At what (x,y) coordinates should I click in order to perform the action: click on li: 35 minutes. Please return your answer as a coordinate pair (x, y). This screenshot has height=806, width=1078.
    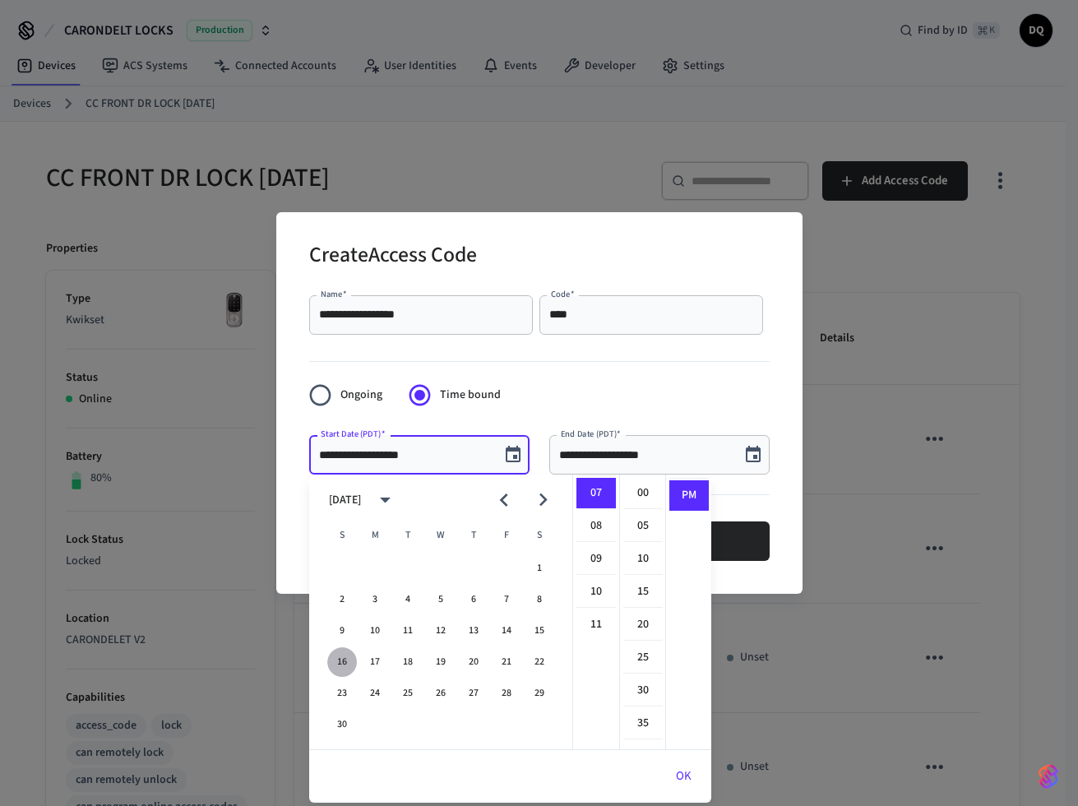
    Looking at the image, I should click on (643, 723).